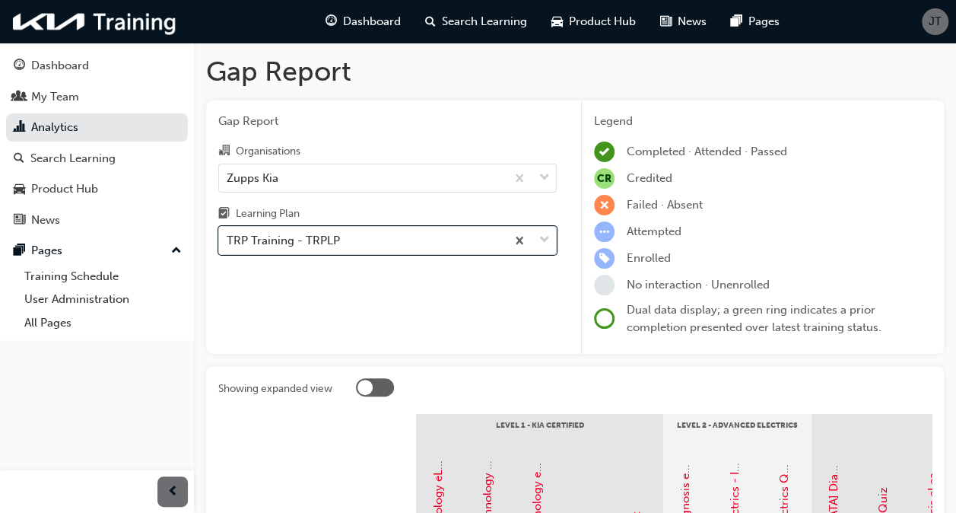 The width and height of the screenshot is (956, 513). I want to click on a: Dashboard, so click(97, 65).